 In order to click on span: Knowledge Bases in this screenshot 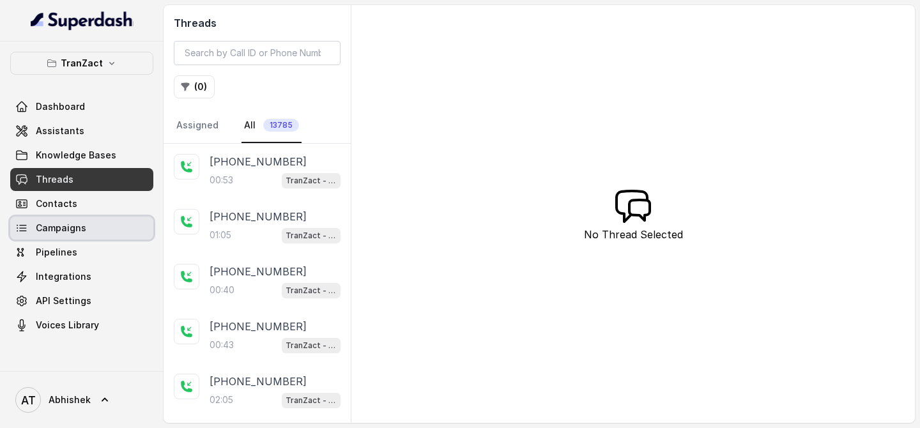, I will do `click(76, 155)`.